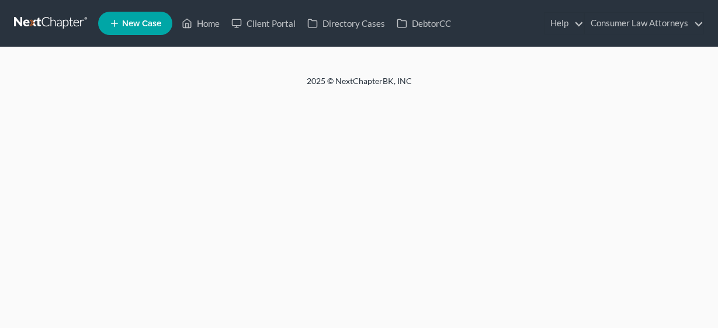 This screenshot has height=328, width=718. What do you see at coordinates (644, 23) in the screenshot?
I see `a: Consumer Law Attorneys` at bounding box center [644, 23].